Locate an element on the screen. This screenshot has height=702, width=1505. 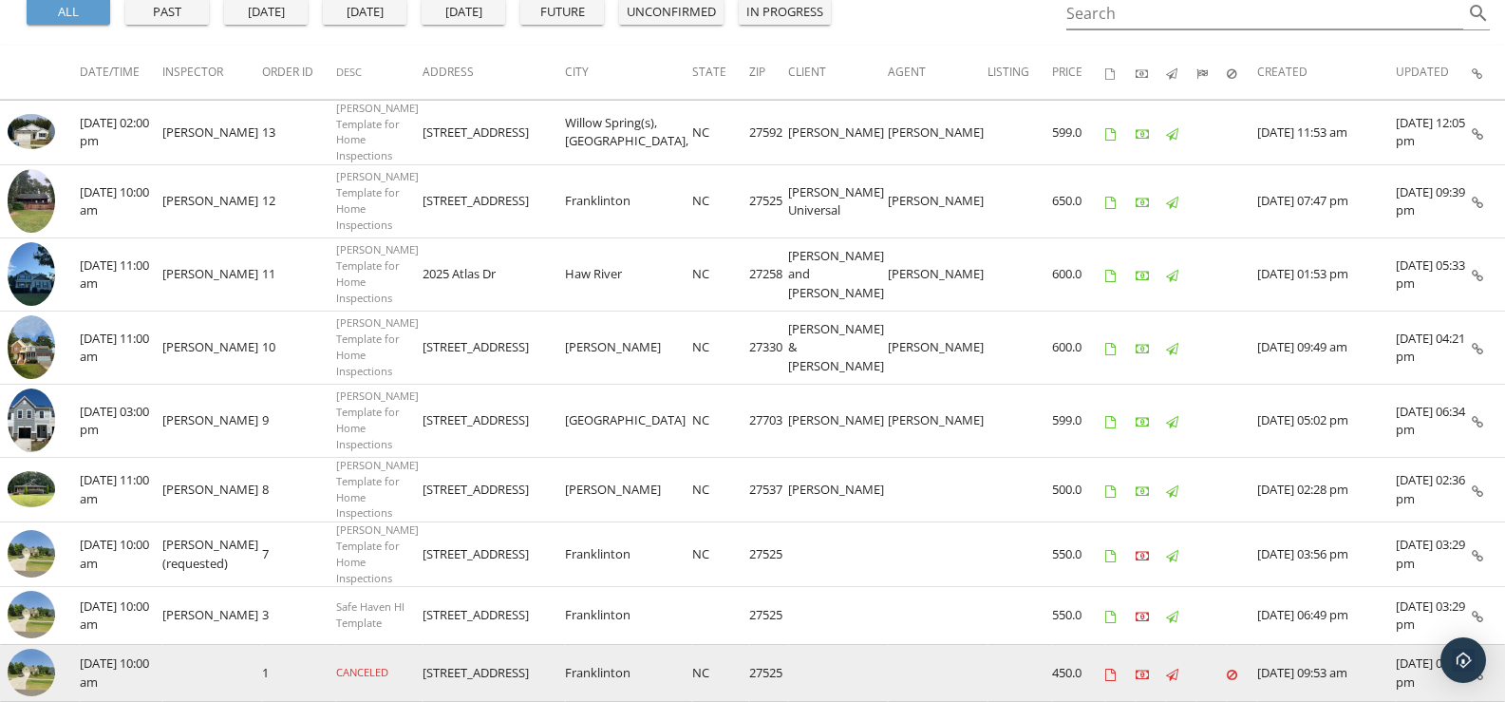
td: 8 is located at coordinates (299, 490).